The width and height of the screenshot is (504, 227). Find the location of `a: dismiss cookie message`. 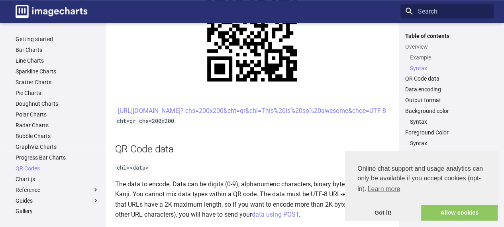

a: dismiss cookie message is located at coordinates (383, 213).